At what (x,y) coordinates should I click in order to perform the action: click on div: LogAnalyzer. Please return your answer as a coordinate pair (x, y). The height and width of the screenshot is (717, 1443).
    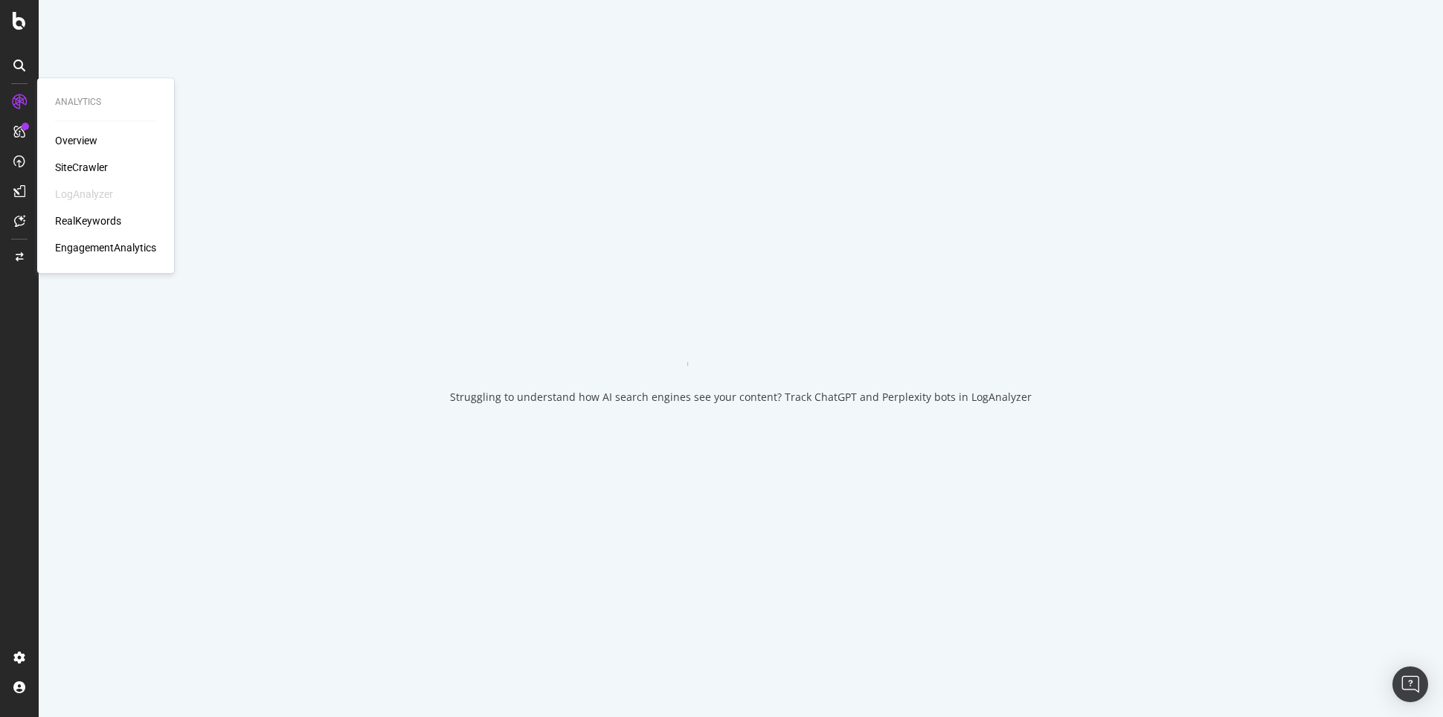
    Looking at the image, I should click on (84, 194).